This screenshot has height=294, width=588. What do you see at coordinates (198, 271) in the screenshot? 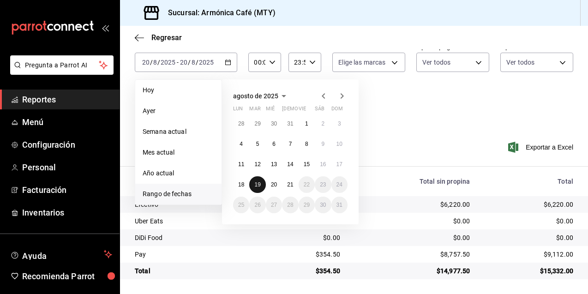
I see `div: Total` at bounding box center [198, 271].